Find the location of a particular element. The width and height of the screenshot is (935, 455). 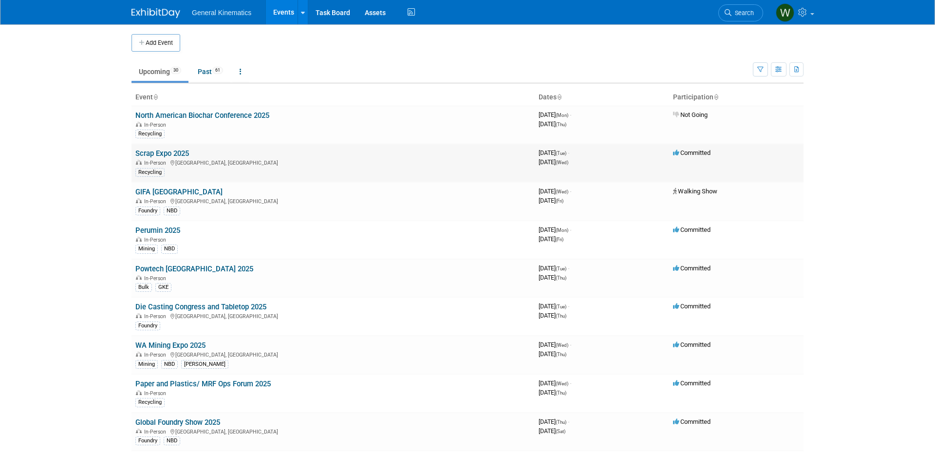

span: 30 is located at coordinates (176, 70).